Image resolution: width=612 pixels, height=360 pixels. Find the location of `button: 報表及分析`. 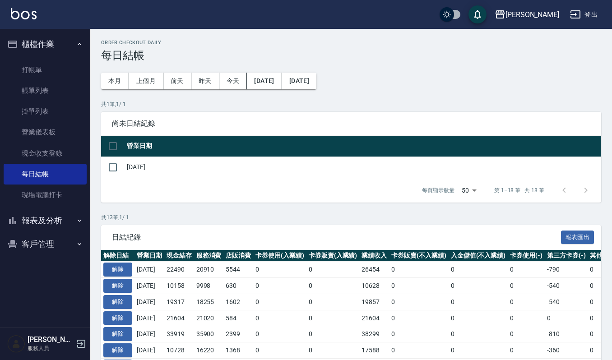

button: 報表及分析 is located at coordinates (45, 221).